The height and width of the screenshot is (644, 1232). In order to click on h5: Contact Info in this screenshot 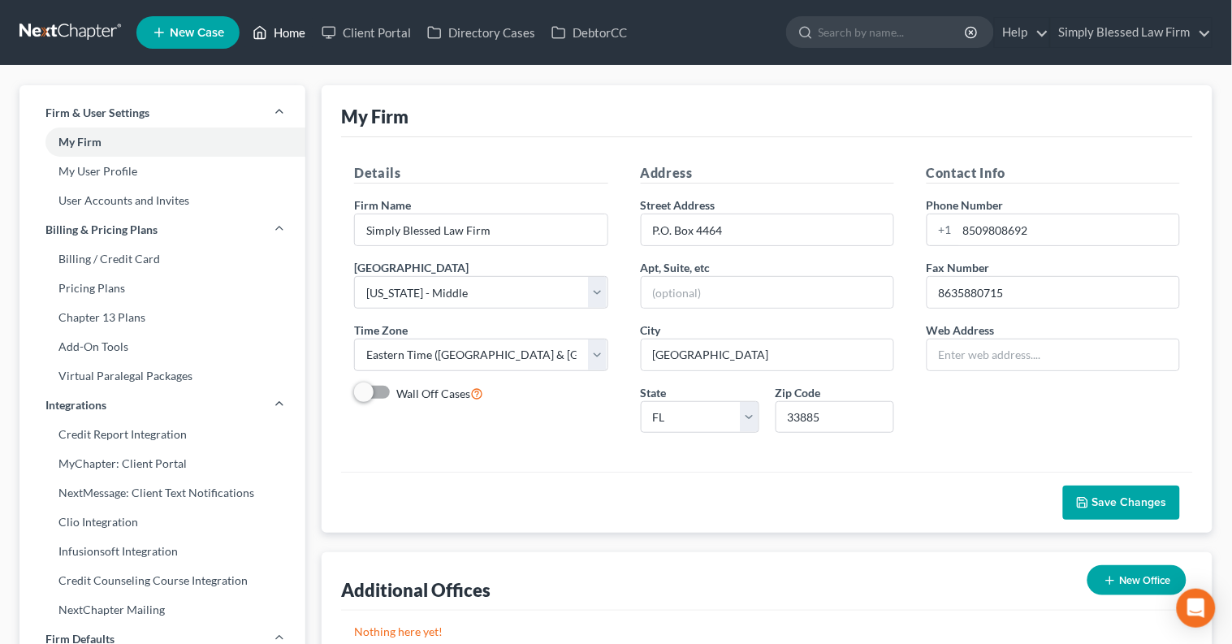, I will do `click(1054, 173)`.